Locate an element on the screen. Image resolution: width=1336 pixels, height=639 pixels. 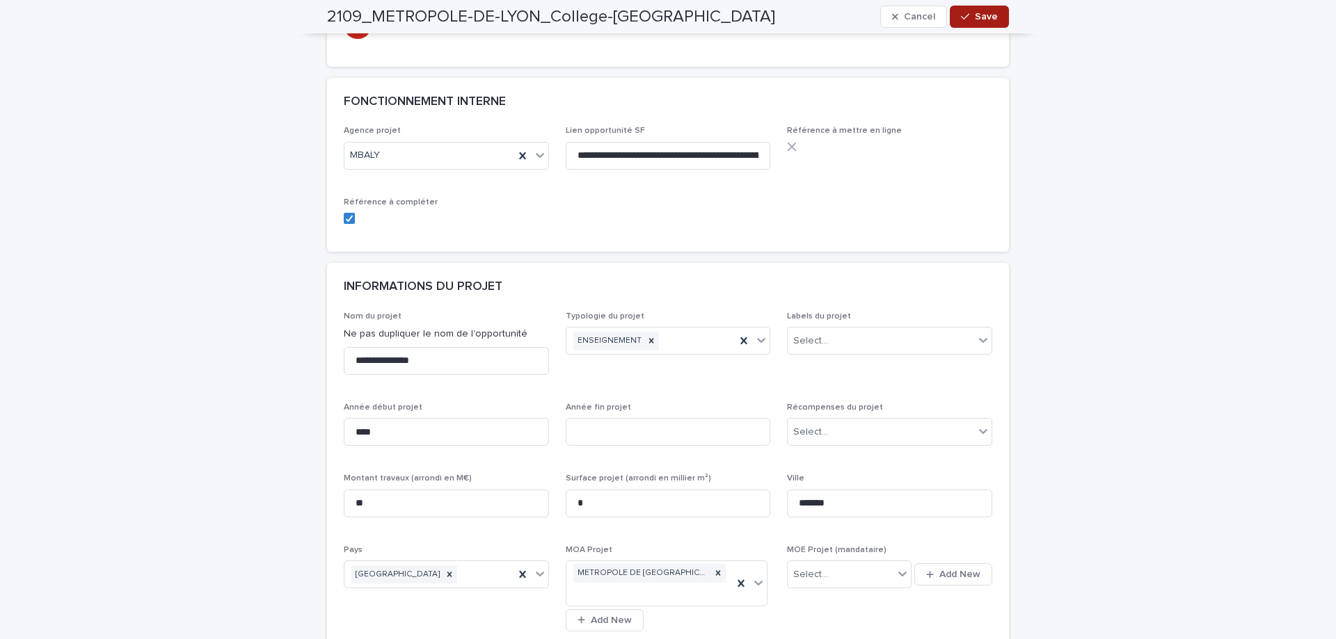
span: Montant travaux (arrondi en M€) is located at coordinates (408, 479).